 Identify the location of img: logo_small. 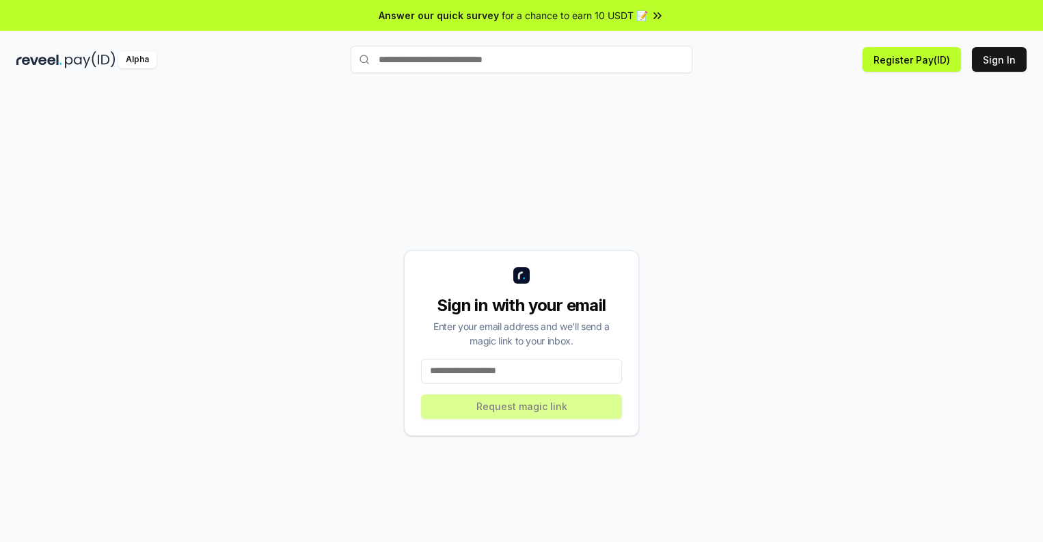
(522, 276).